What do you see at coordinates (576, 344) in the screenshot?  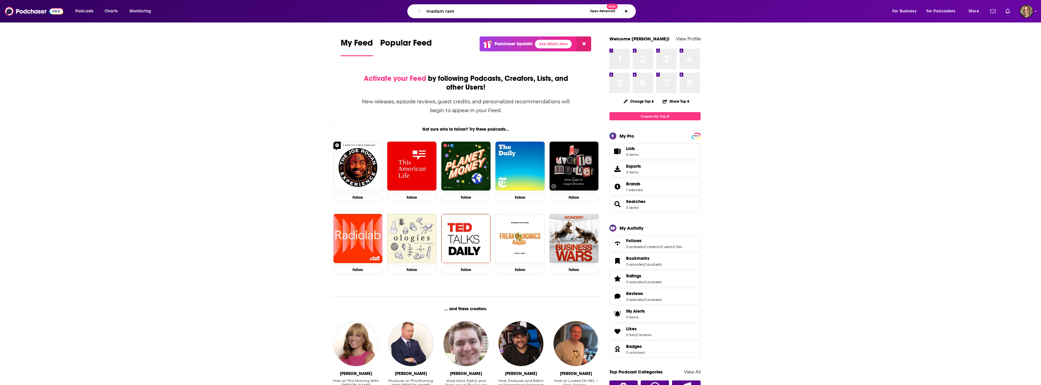 I see `img: Matt Williamson` at bounding box center [576, 344].